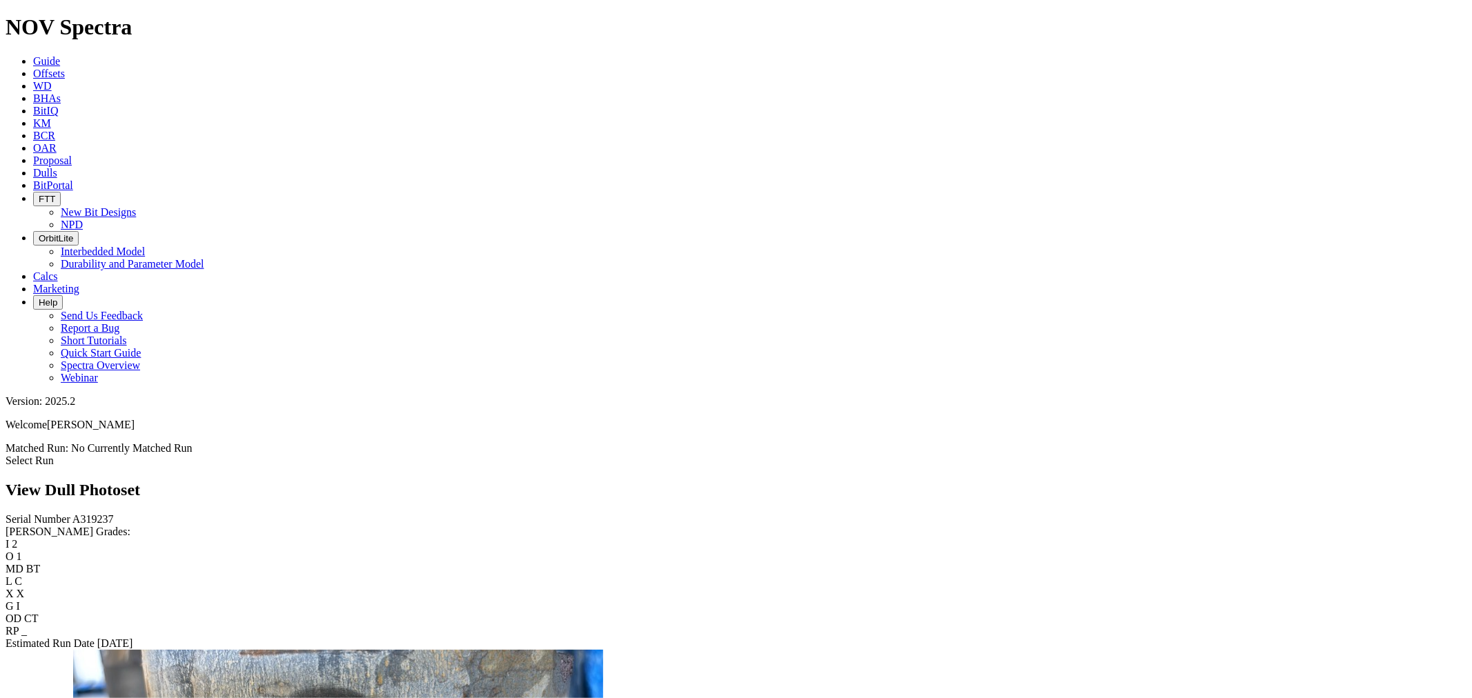 The width and height of the screenshot is (1472, 698). What do you see at coordinates (94, 340) in the screenshot?
I see `a: Short Tutorials` at bounding box center [94, 340].